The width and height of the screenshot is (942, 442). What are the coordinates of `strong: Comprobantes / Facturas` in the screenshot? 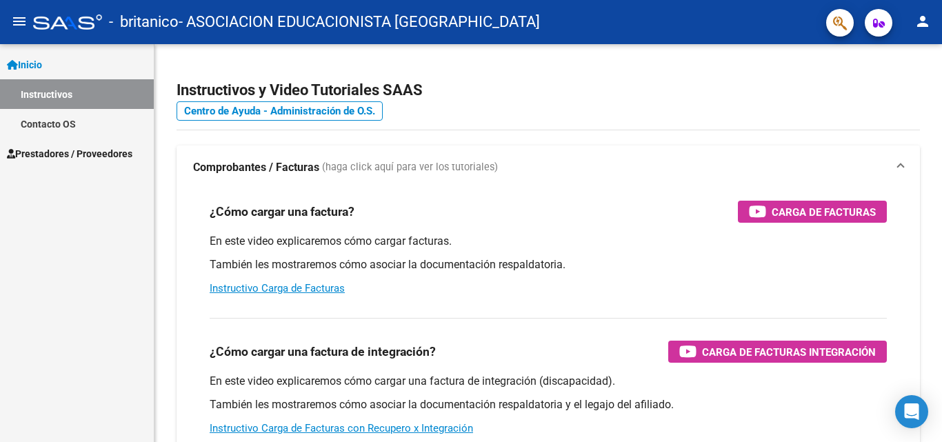 It's located at (256, 168).